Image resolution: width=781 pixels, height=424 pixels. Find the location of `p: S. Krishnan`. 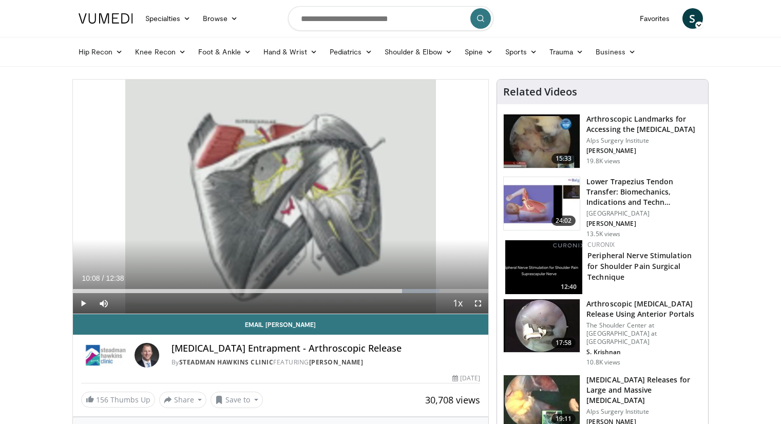

p: S. Krishnan is located at coordinates (644, 352).